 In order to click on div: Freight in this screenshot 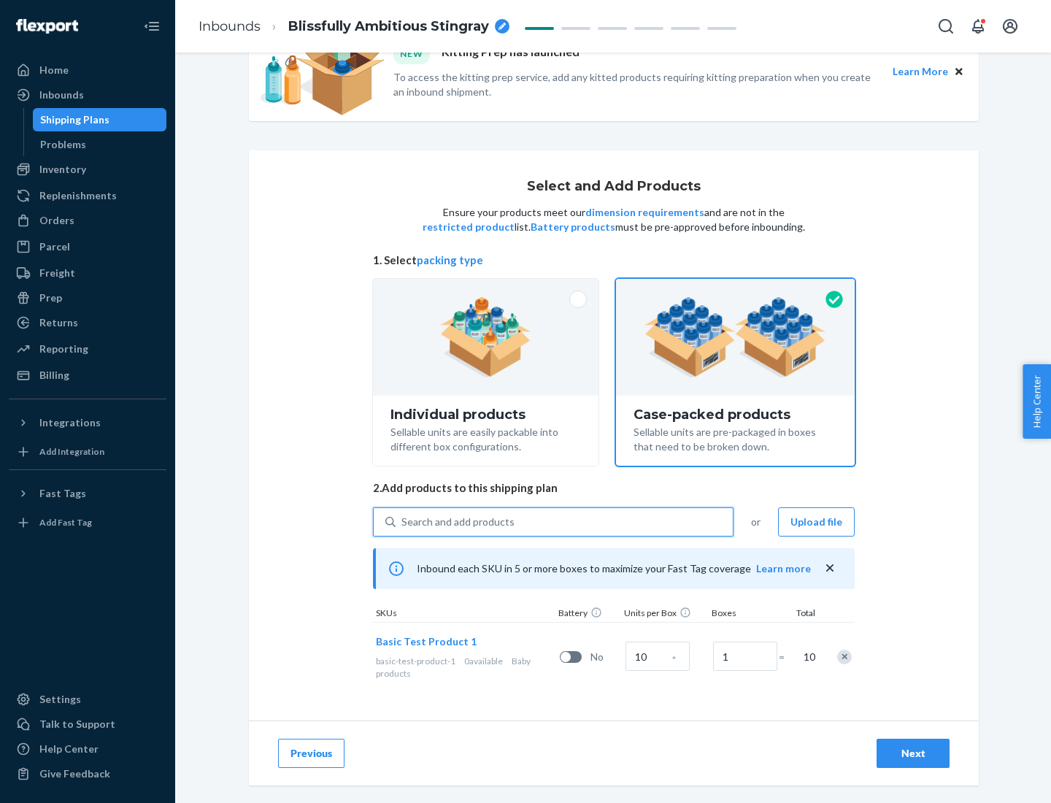, I will do `click(57, 273)`.